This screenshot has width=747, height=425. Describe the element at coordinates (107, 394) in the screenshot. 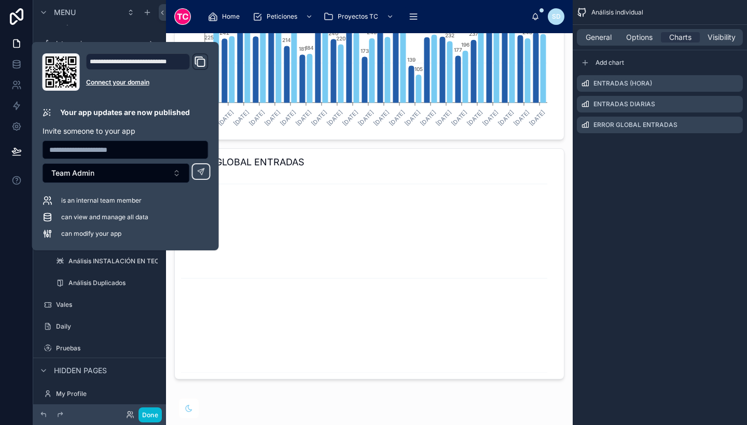

I see `label: My Profile` at that location.